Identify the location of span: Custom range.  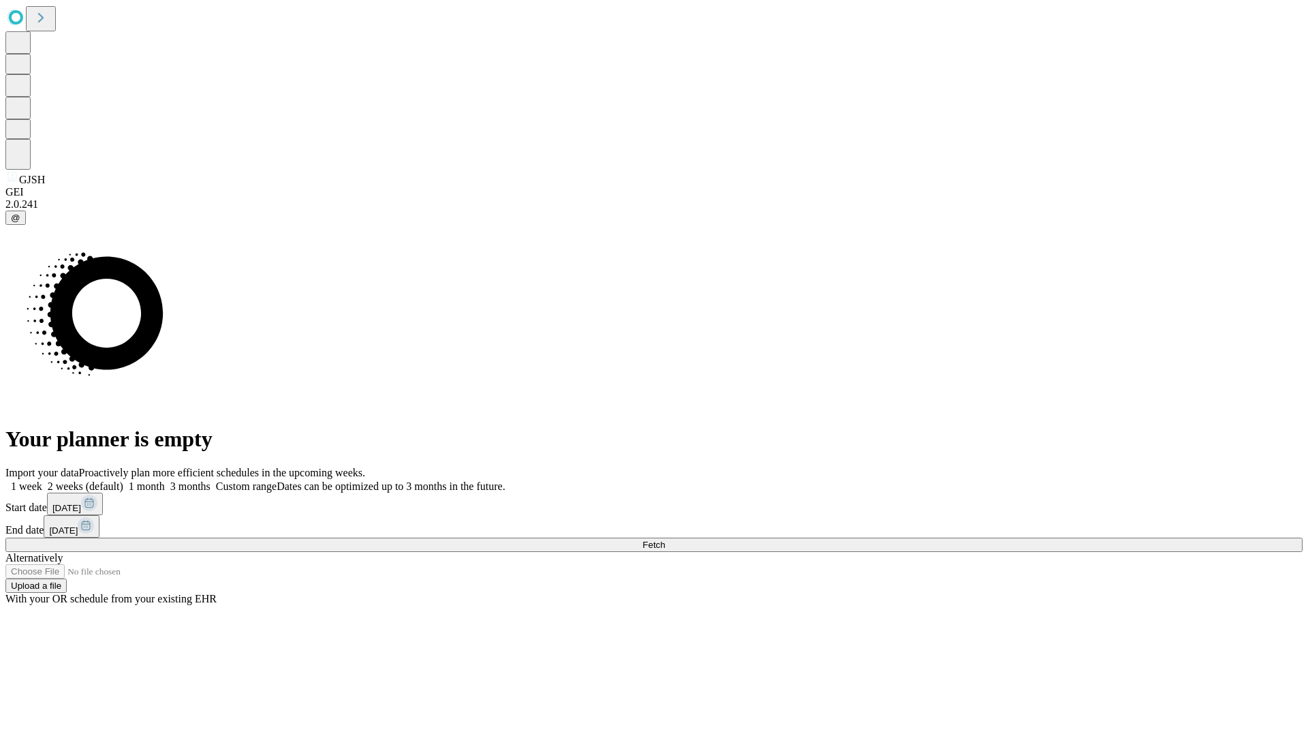
(246, 486).